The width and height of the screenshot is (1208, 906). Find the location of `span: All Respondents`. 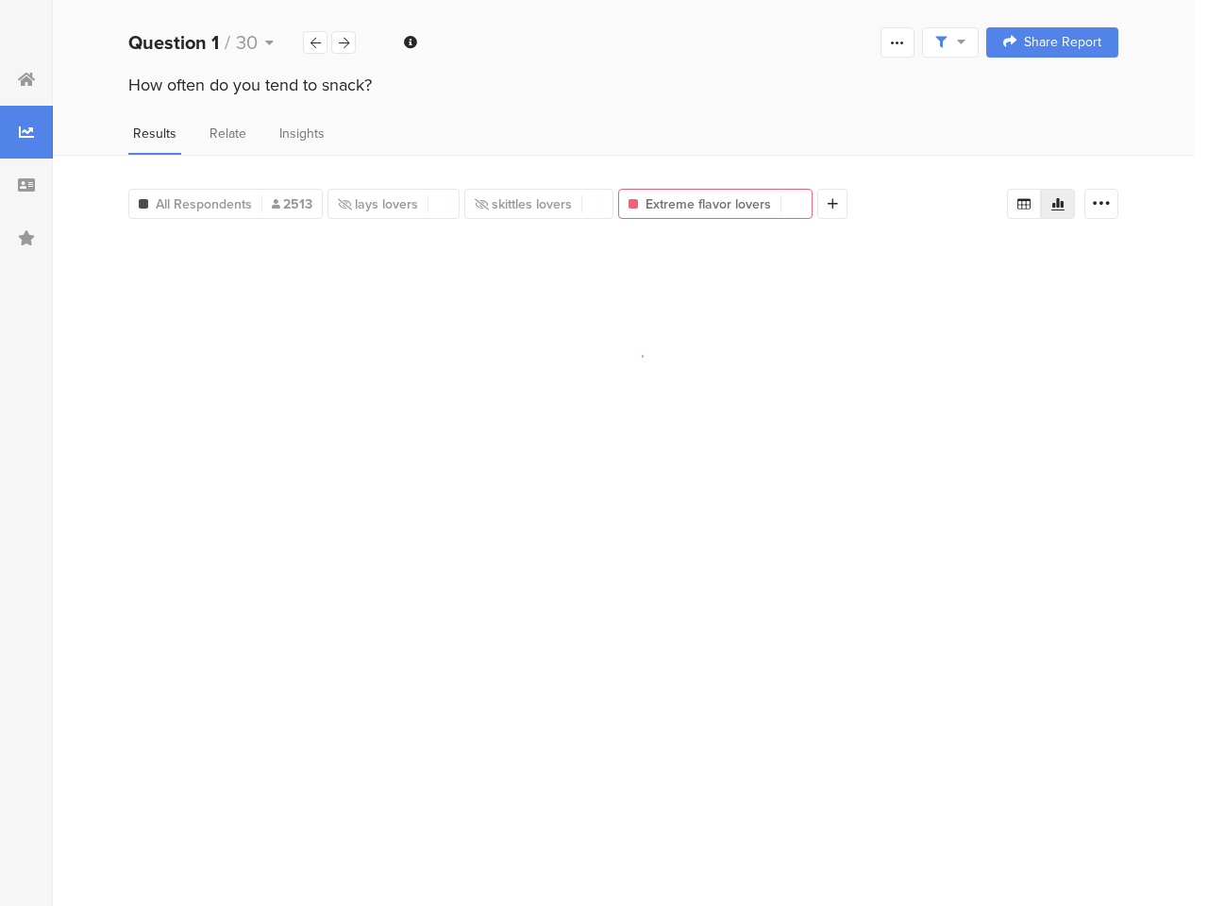

span: All Respondents is located at coordinates (204, 204).